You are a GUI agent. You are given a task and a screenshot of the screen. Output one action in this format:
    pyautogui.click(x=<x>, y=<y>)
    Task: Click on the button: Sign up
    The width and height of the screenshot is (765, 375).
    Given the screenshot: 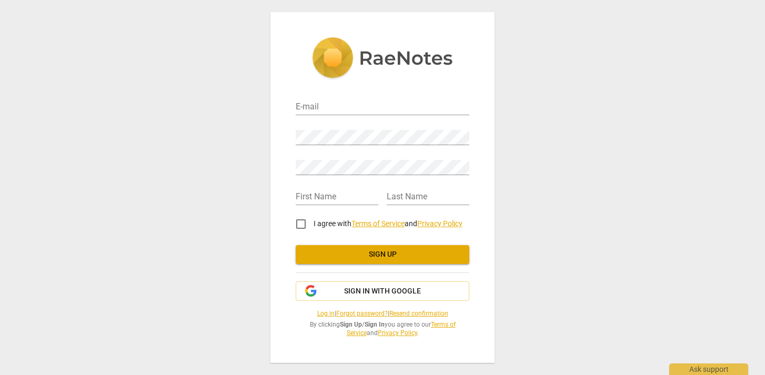 What is the action you would take?
    pyautogui.click(x=383, y=255)
    